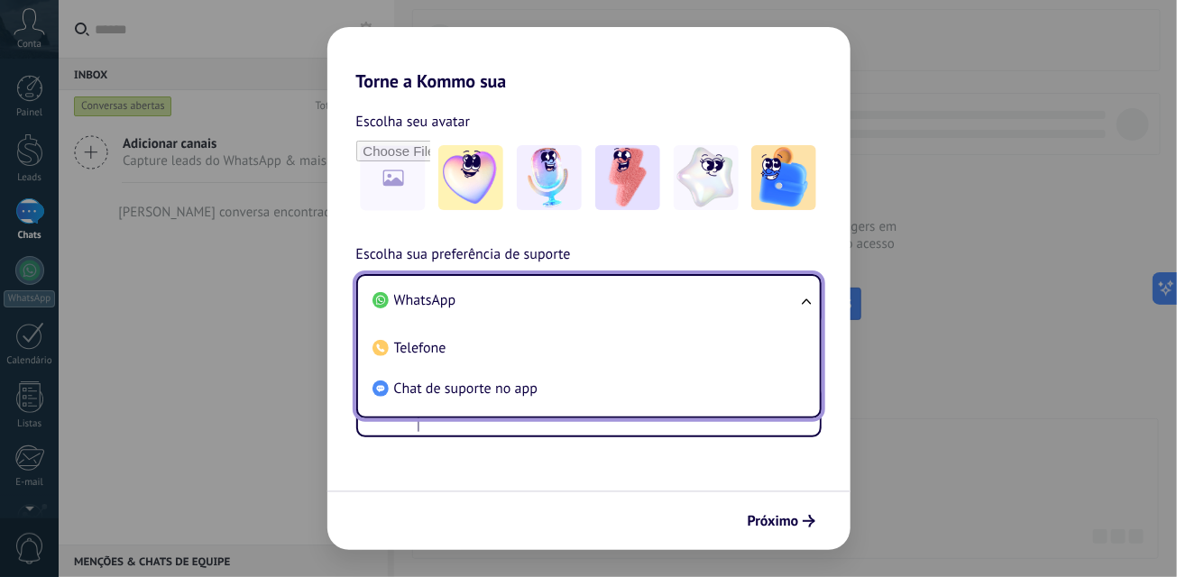 Image resolution: width=1177 pixels, height=577 pixels. I want to click on img: -3.jpeg, so click(628, 178).